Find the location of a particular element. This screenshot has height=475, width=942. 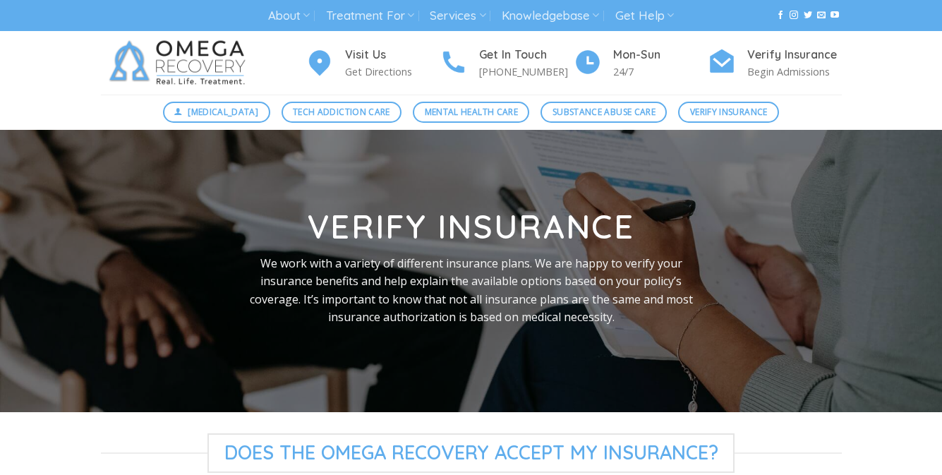

a: Follow on Twitter is located at coordinates (808, 16).